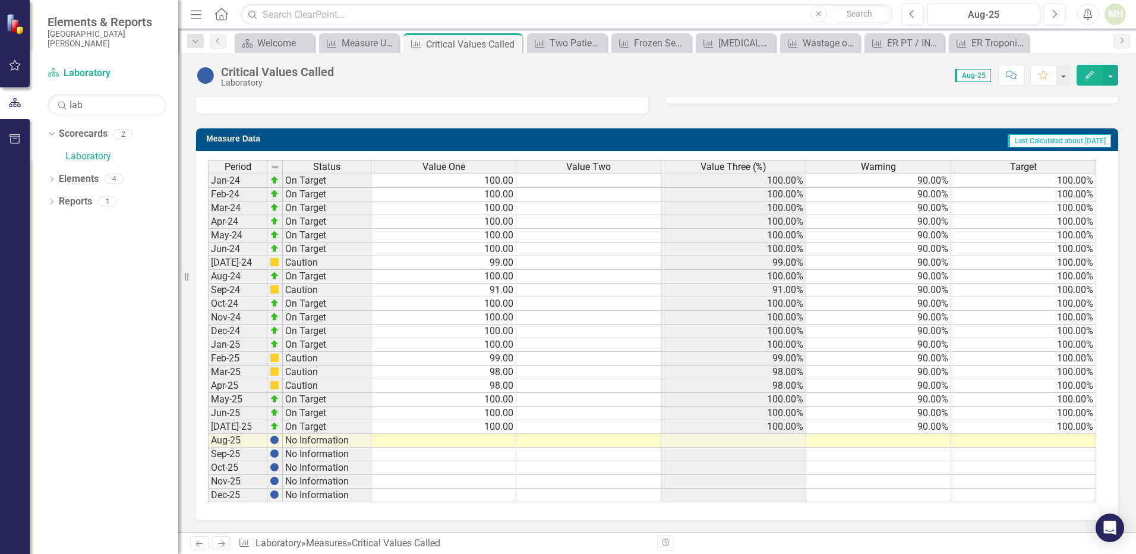 This screenshot has height=554, width=1136. Describe the element at coordinates (277, 83) in the screenshot. I see `div: Laboratory` at that location.